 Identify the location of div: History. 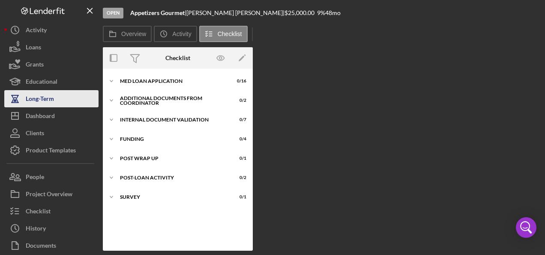
(36, 229).